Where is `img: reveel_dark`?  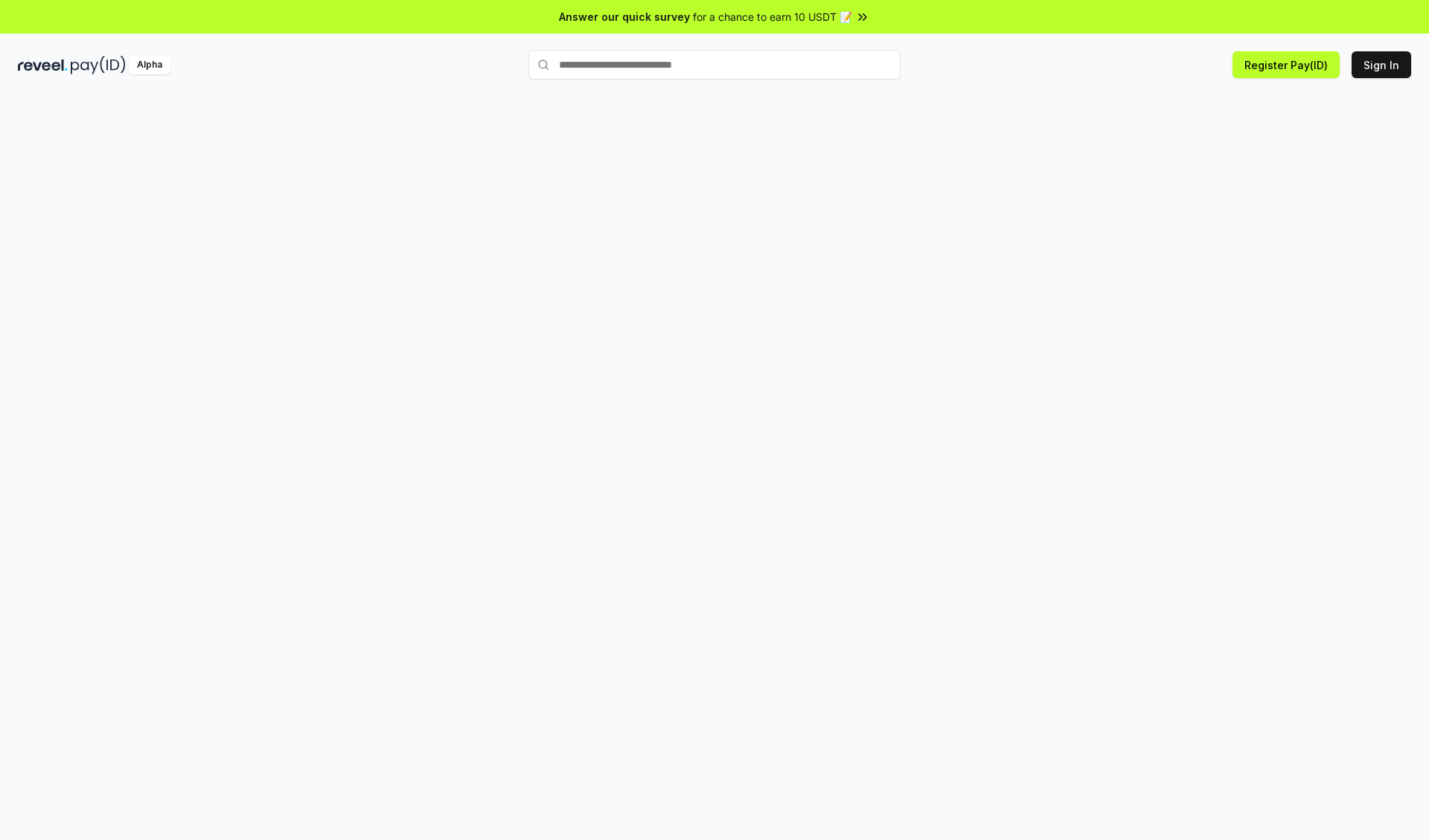
img: reveel_dark is located at coordinates (43, 65).